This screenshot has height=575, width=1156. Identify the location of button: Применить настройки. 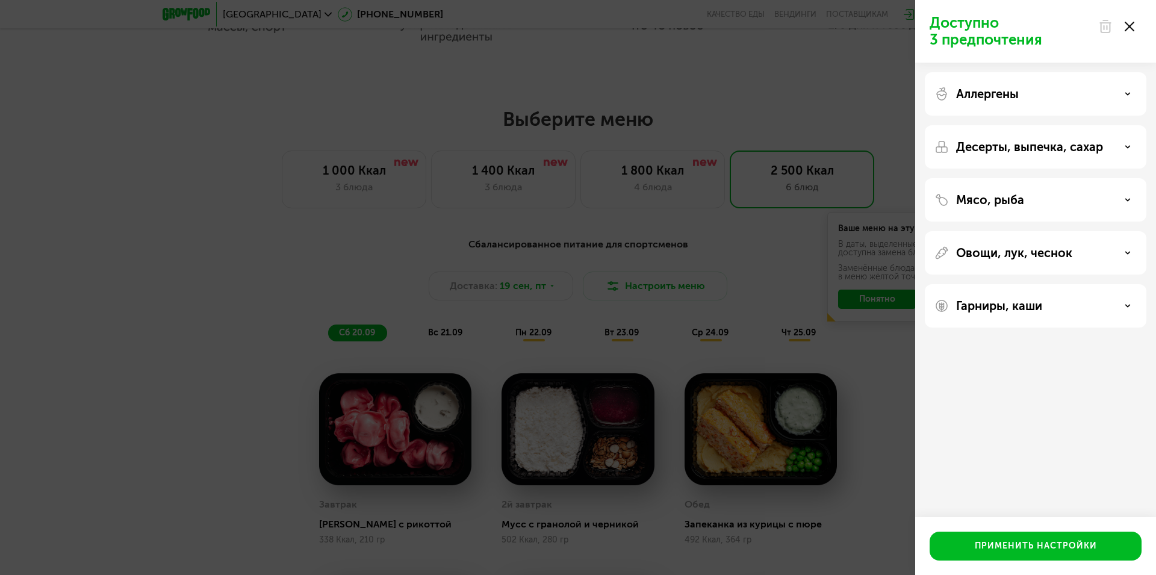
(1036, 546).